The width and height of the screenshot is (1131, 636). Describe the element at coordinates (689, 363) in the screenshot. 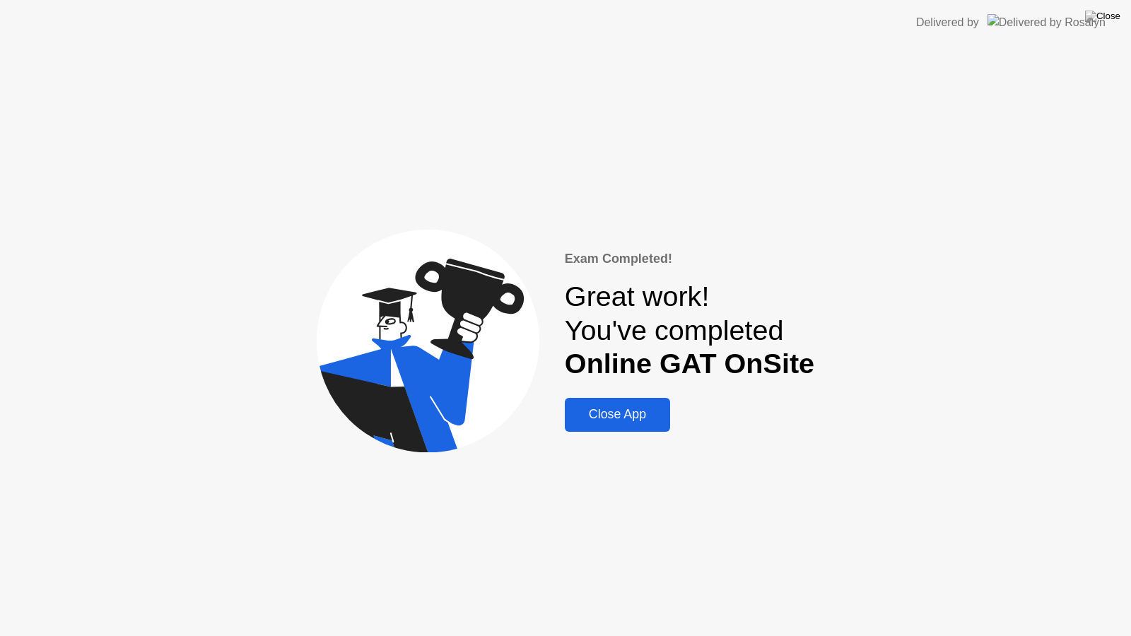

I see `b: Online GAT OnSite` at that location.